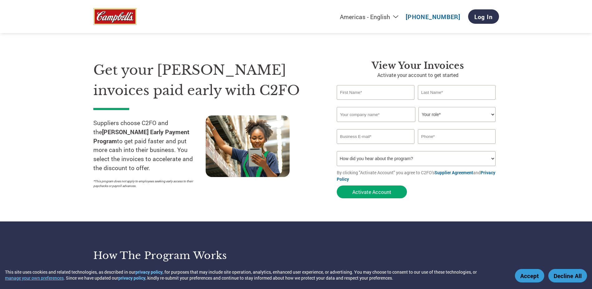  I want to click on p: Suppliers choose C2FO and the to get paid faster and put more cash into their business. You selec..., so click(150, 145).